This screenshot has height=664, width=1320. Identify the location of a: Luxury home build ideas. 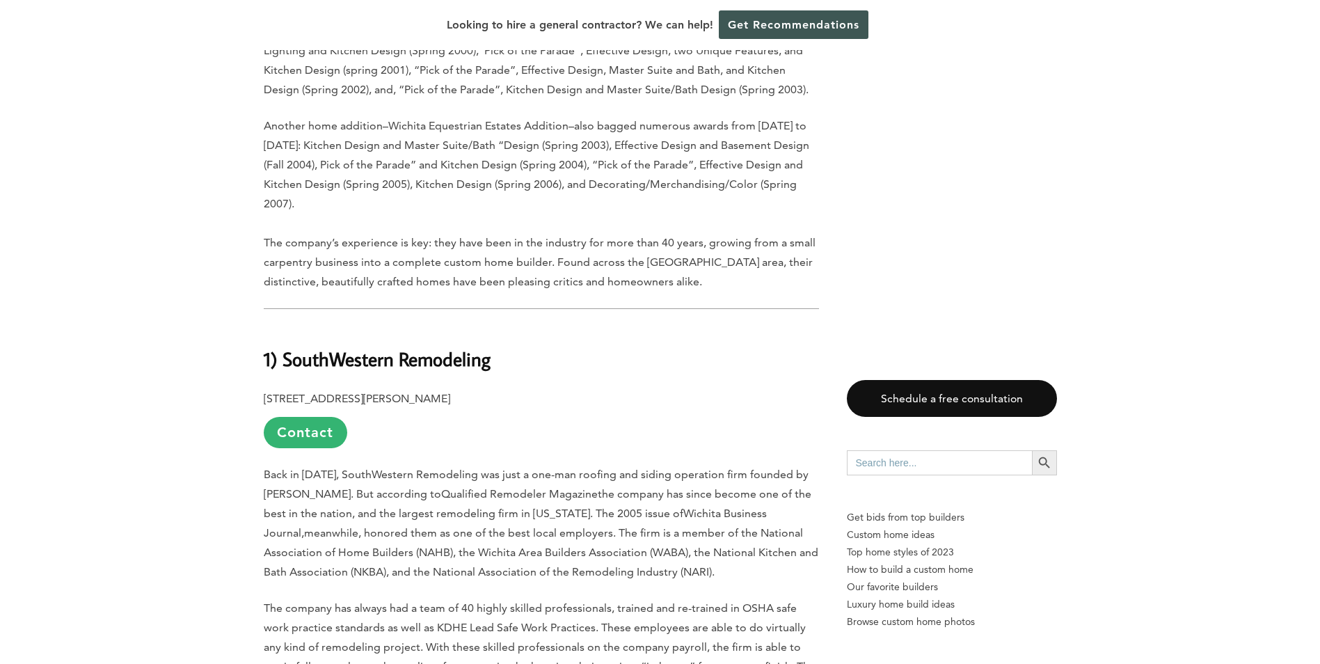
(952, 604).